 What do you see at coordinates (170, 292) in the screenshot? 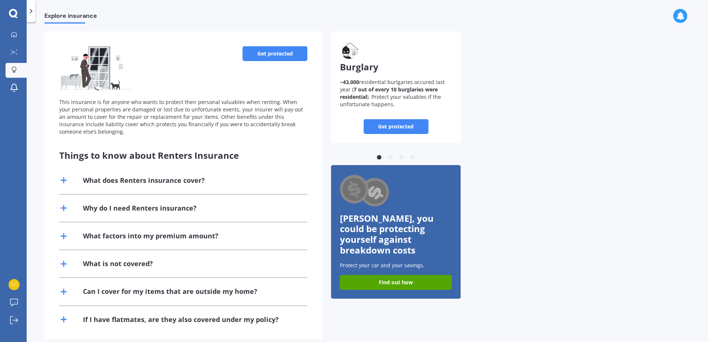
I see `div: Can I cover for my items that are outside my home?` at bounding box center [170, 292].